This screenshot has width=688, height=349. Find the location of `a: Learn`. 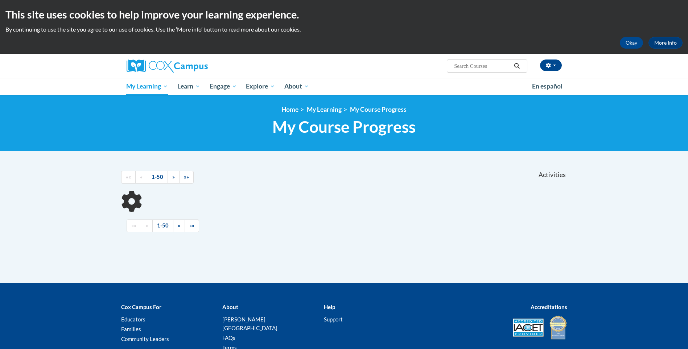

a: Learn is located at coordinates (189, 86).